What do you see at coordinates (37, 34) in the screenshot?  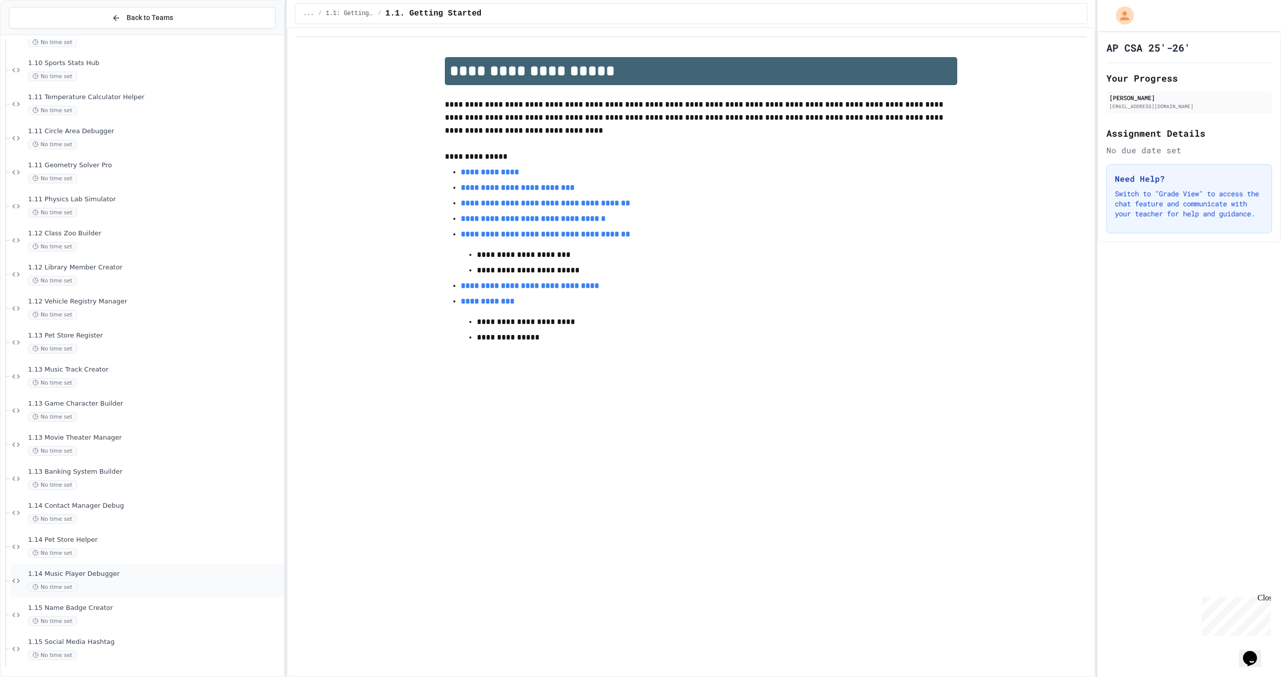 I see `div: Chat with us now!Close` at bounding box center [37, 34].